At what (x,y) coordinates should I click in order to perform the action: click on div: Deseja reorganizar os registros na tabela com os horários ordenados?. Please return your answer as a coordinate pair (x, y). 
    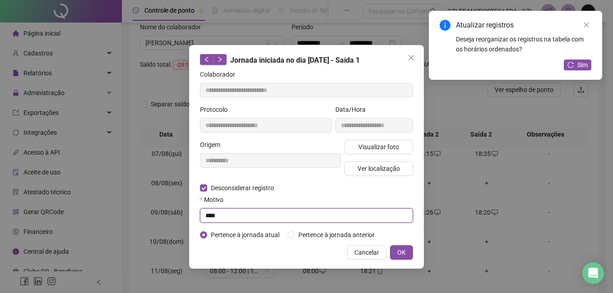
    Looking at the image, I should click on (524, 44).